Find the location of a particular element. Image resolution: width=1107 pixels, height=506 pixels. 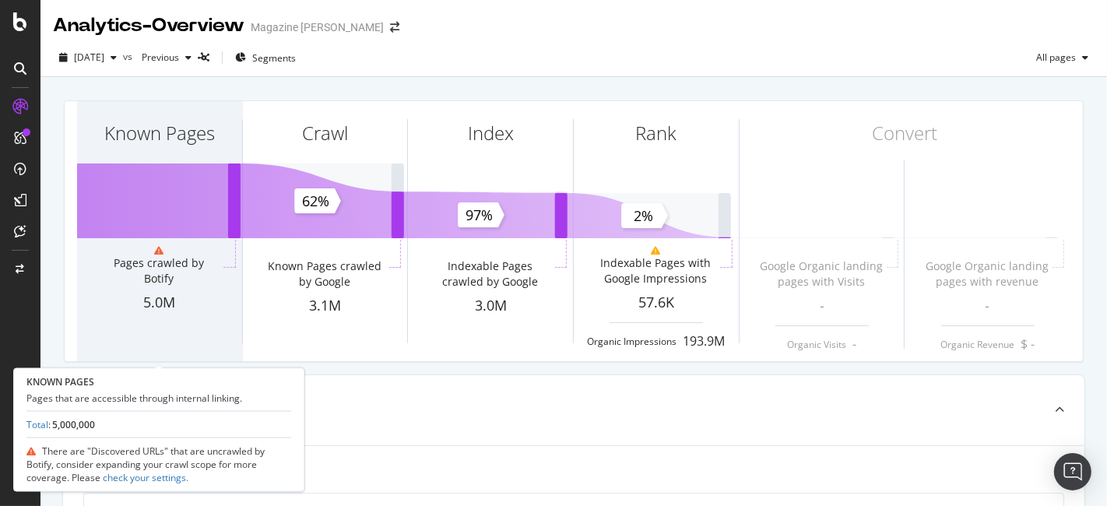

span: All pages is located at coordinates (1053, 57).